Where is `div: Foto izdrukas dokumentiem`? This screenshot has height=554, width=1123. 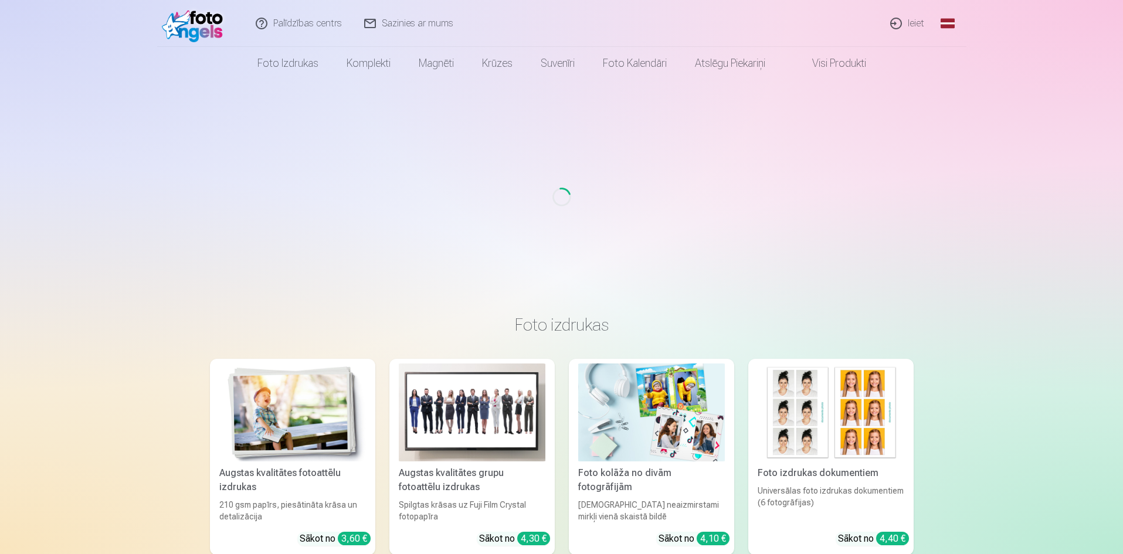
div: Foto izdrukas dokumentiem is located at coordinates (831, 473).